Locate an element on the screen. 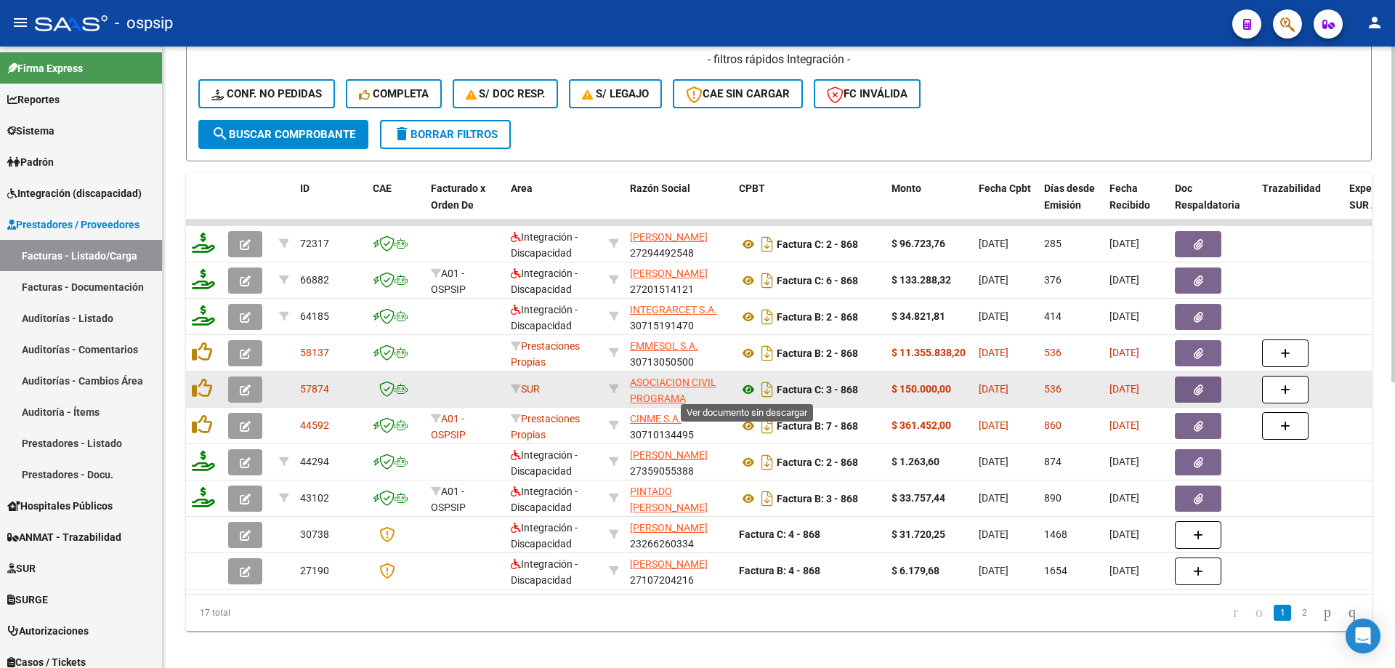 Image resolution: width=1395 pixels, height=668 pixels. span: Reportes is located at coordinates (33, 100).